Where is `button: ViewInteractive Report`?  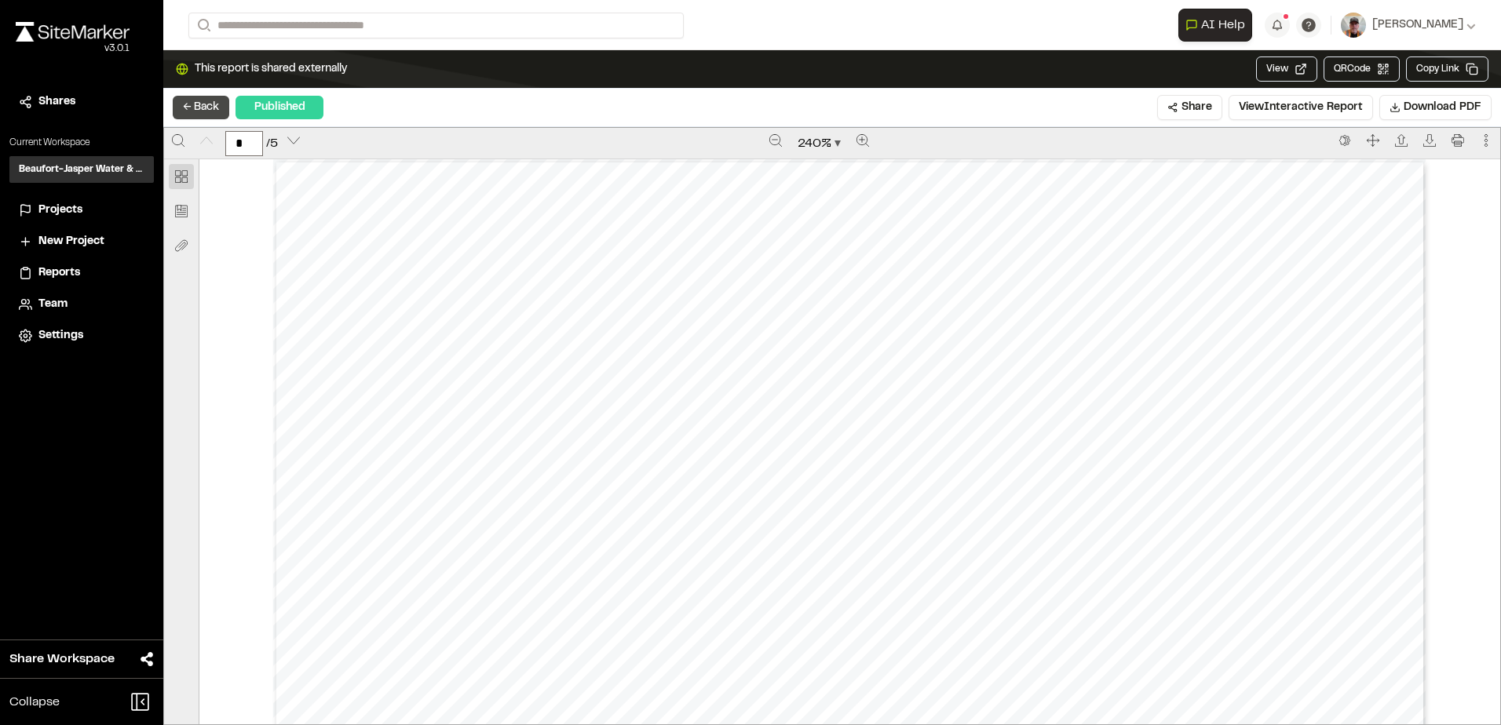 button: ViewInteractive Report is located at coordinates (1301, 108).